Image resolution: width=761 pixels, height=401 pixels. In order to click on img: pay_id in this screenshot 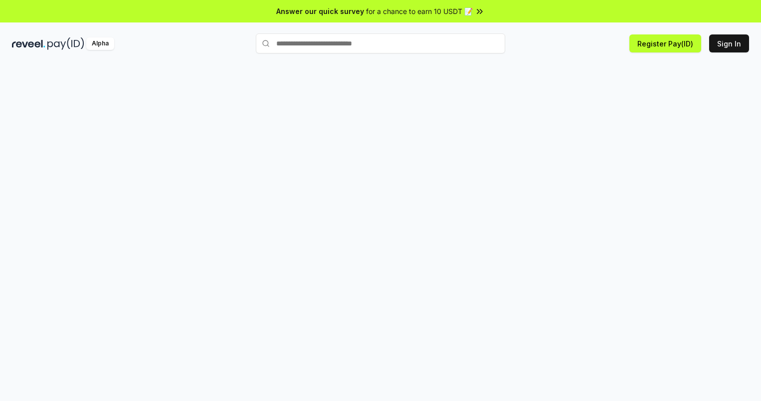, I will do `click(66, 43)`.